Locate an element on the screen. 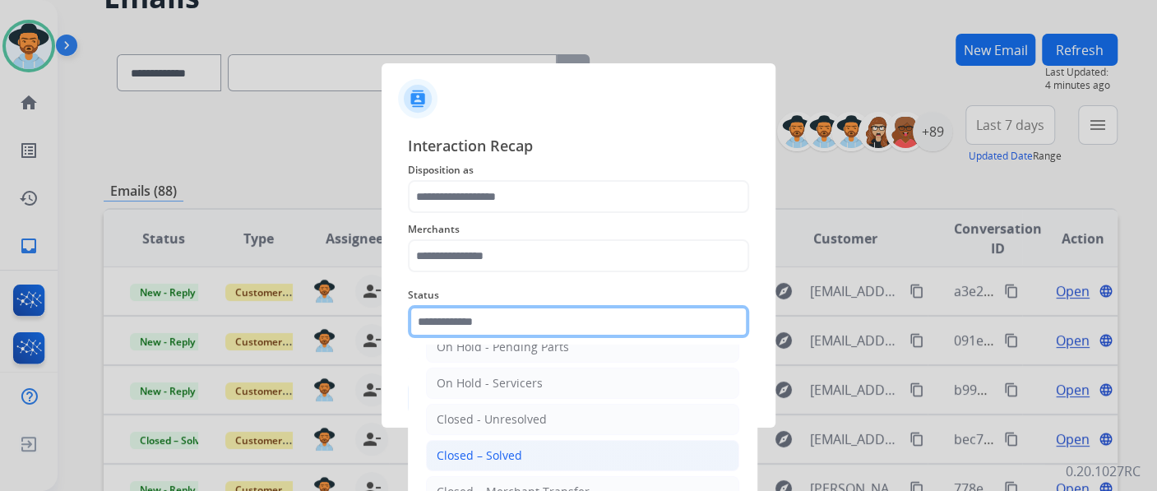  div: Closed - Unresolved is located at coordinates (492, 419).